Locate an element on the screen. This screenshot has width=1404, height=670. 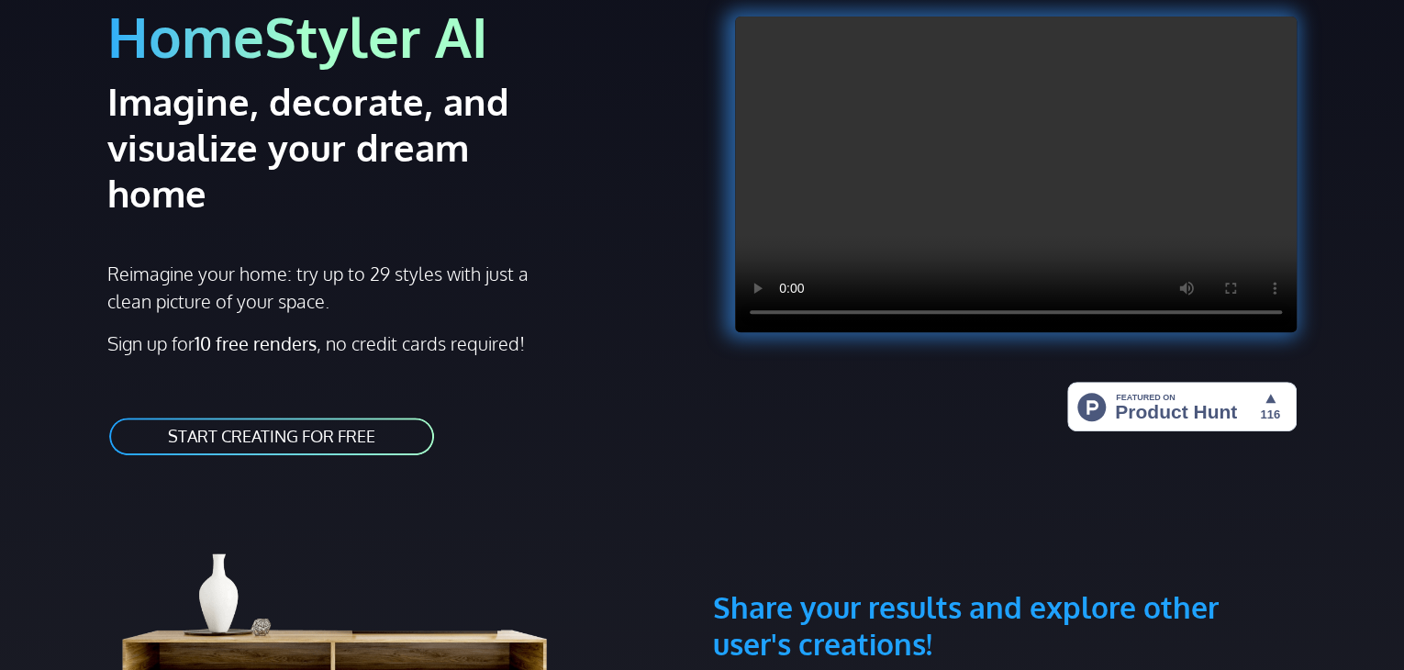
h1: HomeStyler AI is located at coordinates (399, 36).